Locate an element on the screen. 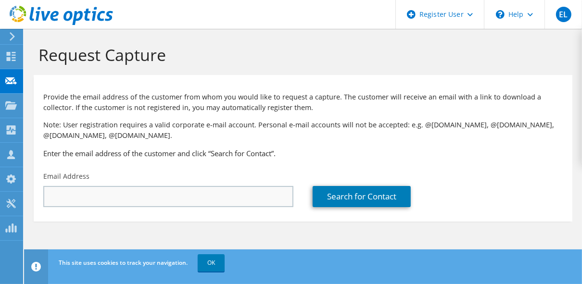 The image size is (582, 284). svg: \n is located at coordinates (500, 14).